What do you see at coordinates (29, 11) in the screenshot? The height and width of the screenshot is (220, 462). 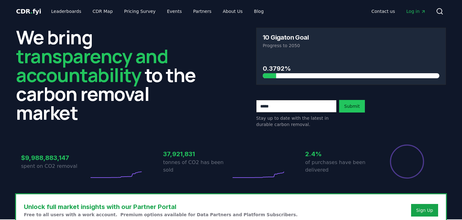 I see `span: CDR fyi` at bounding box center [29, 11].